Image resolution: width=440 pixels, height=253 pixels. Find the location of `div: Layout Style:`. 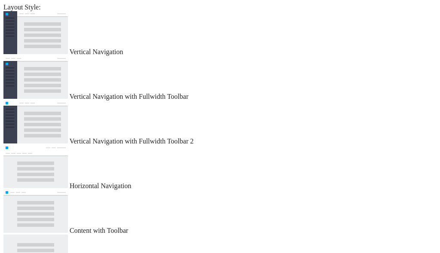

div: Layout Style: is located at coordinates (220, 7).